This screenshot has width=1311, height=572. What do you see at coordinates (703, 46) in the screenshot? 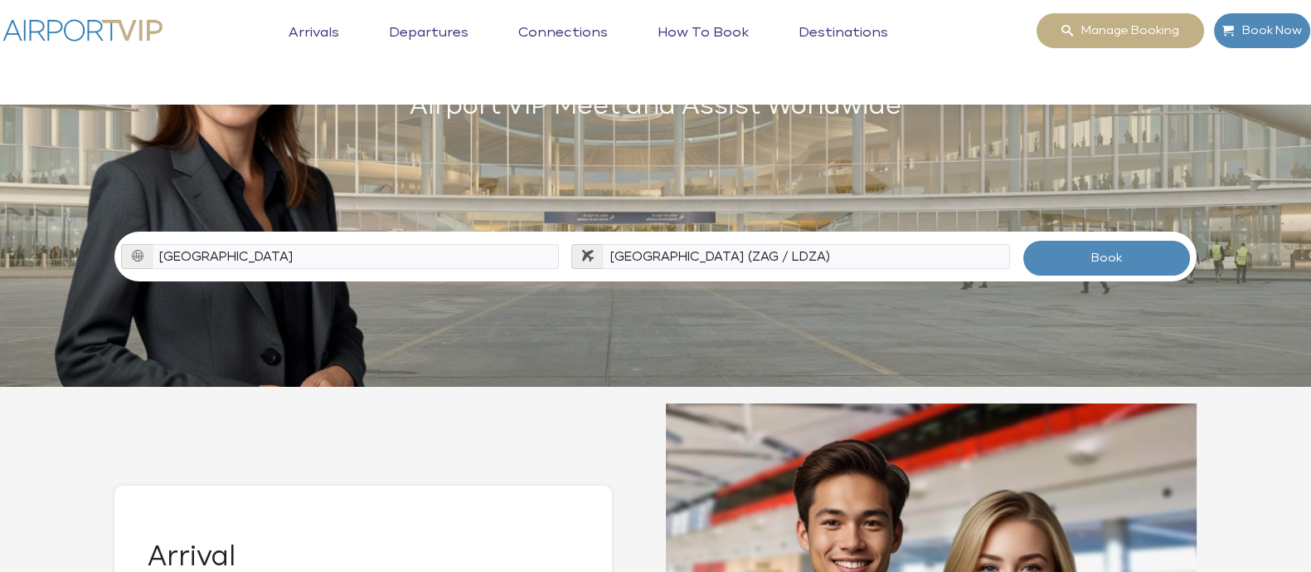
I see `a: How to book` at bounding box center [703, 46].